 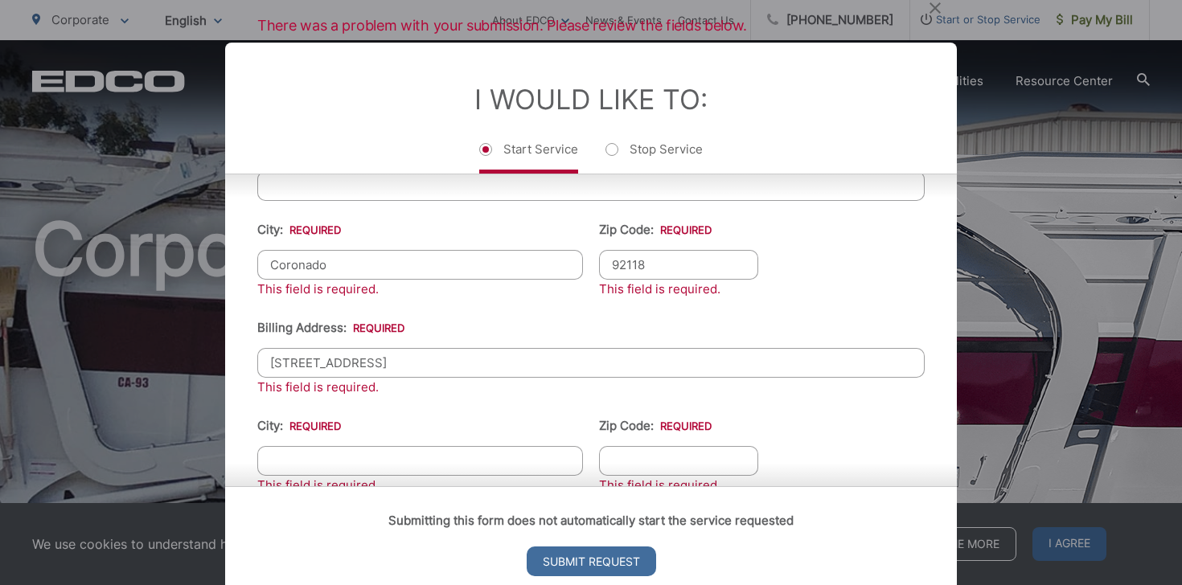 I want to click on input: Submit Request, so click(x=591, y=561).